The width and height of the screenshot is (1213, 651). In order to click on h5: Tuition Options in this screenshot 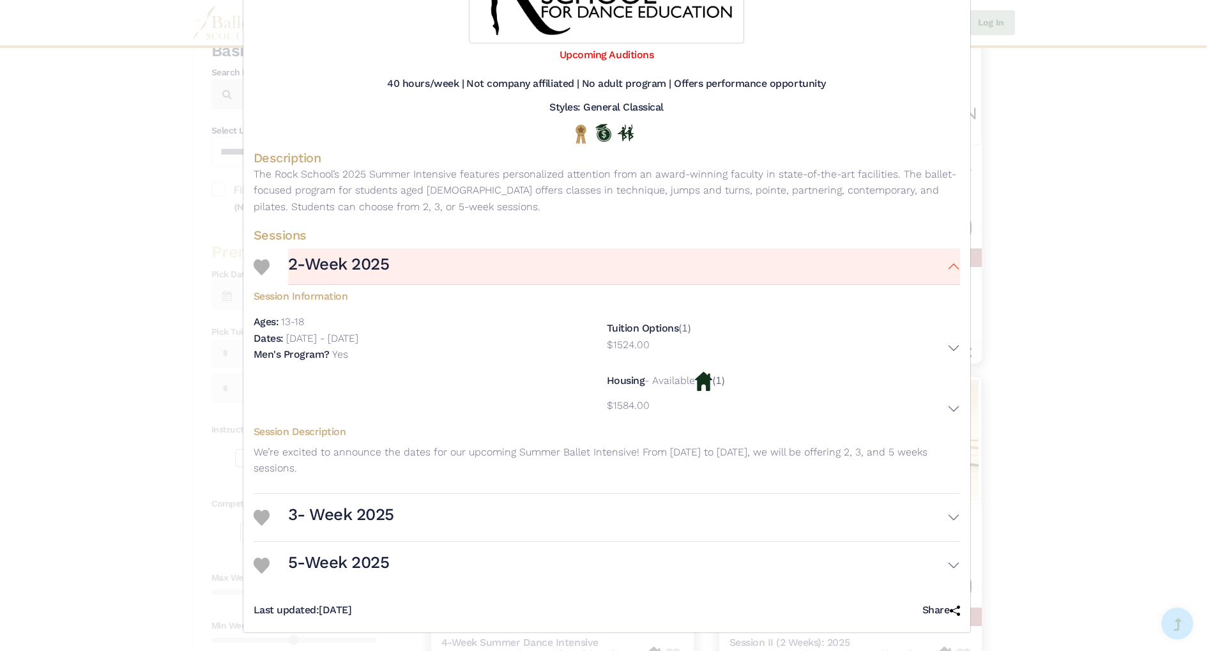, I will do `click(643, 328)`.